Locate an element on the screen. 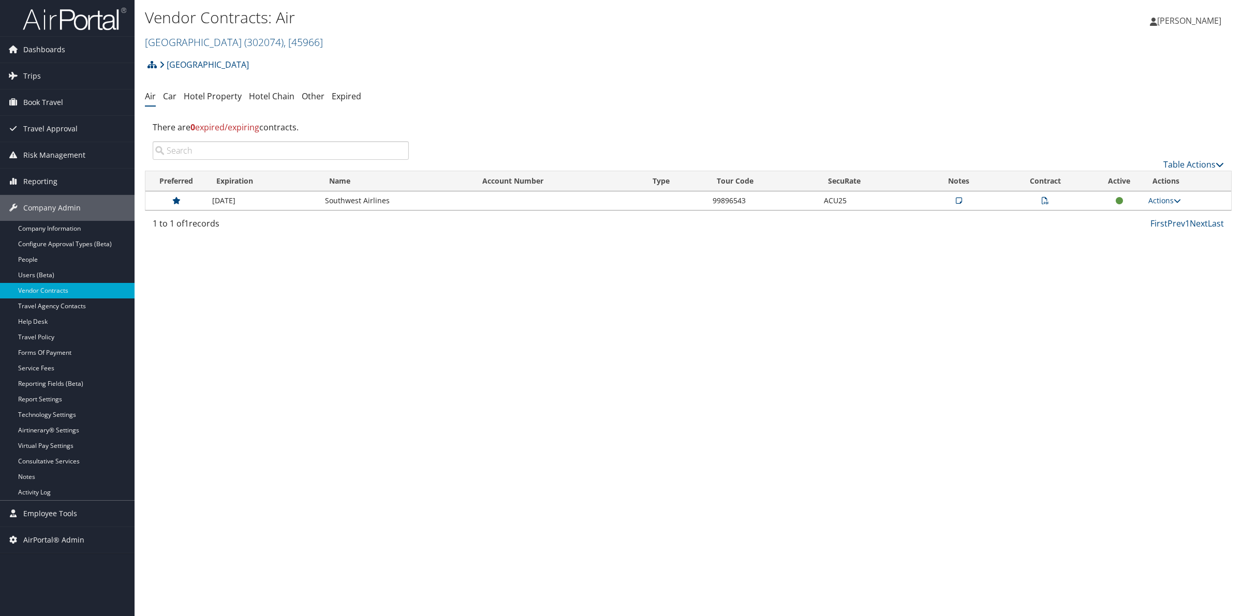 This screenshot has width=1242, height=616. a: Prev is located at coordinates (1176, 224).